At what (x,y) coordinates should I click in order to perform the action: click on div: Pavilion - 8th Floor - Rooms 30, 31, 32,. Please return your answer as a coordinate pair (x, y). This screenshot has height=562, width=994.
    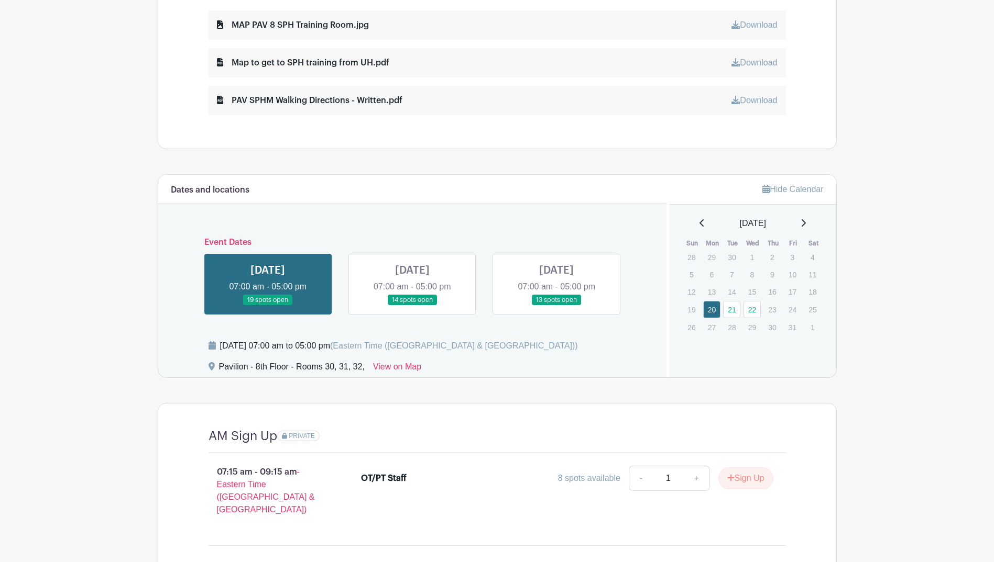
    Looking at the image, I should click on (292, 369).